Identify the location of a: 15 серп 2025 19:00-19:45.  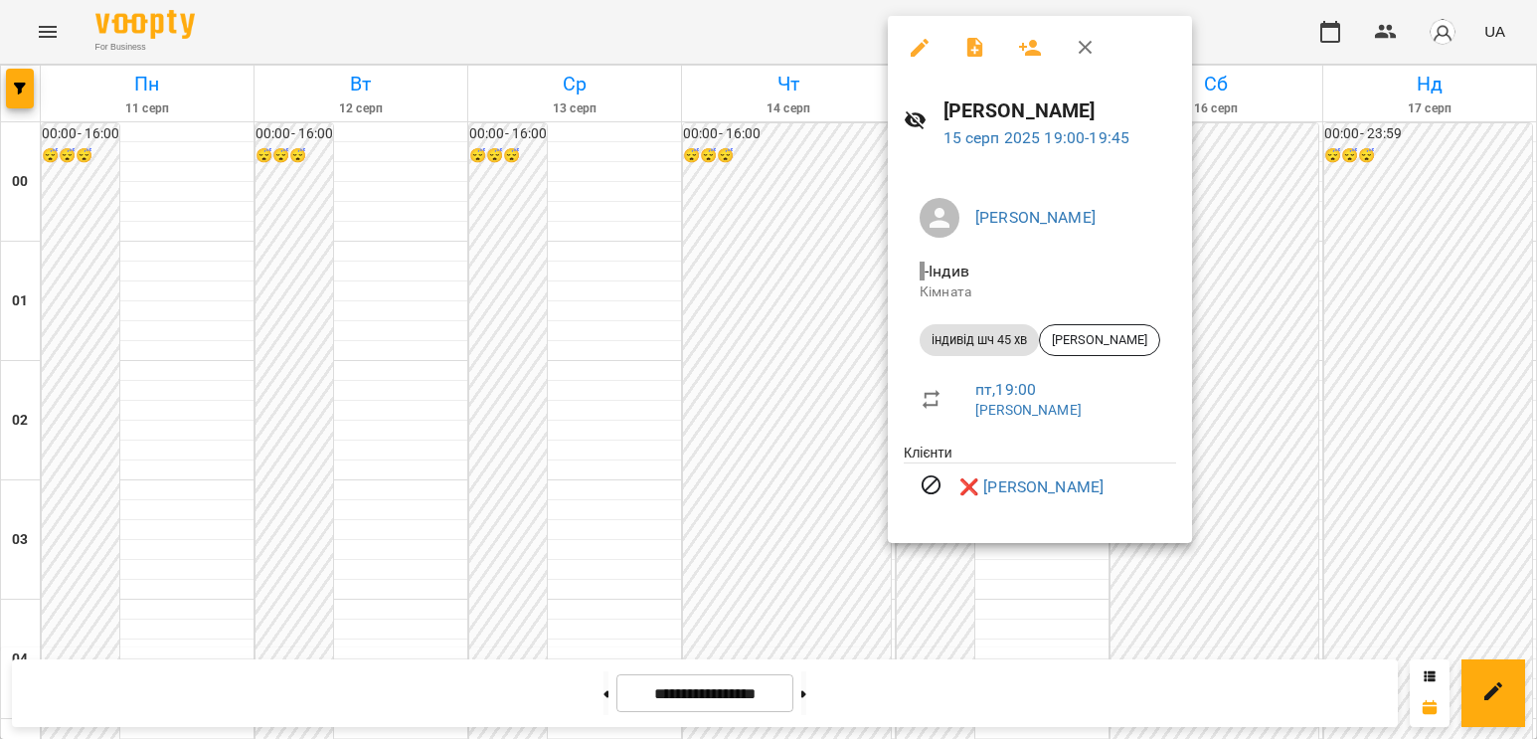
(1037, 137).